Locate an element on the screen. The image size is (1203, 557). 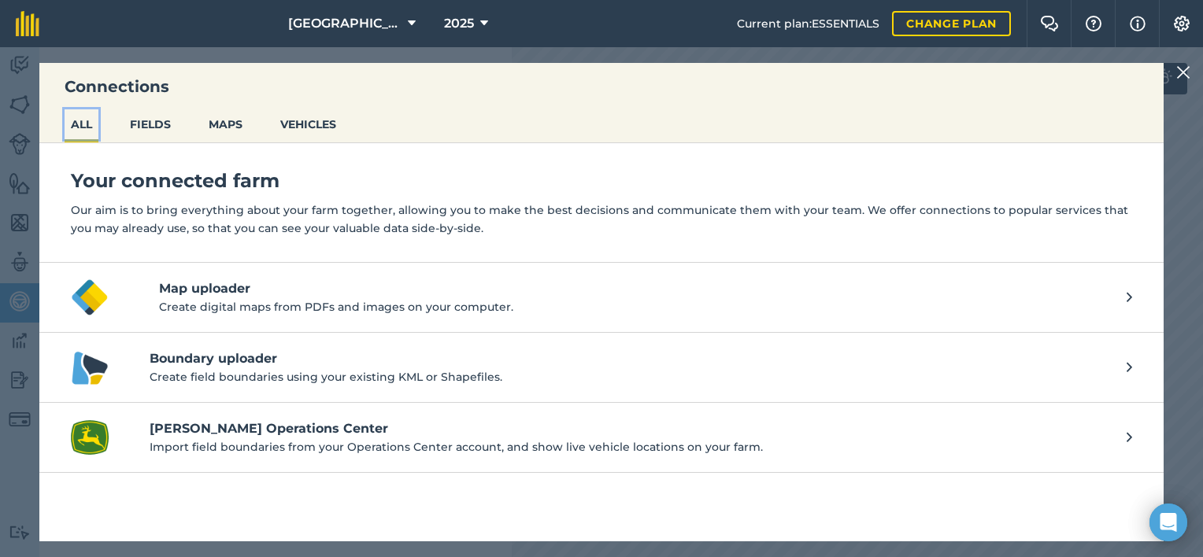
p: Import field boundaries from your Operations Center account, and show live vehicle locations on y... is located at coordinates (630, 447).